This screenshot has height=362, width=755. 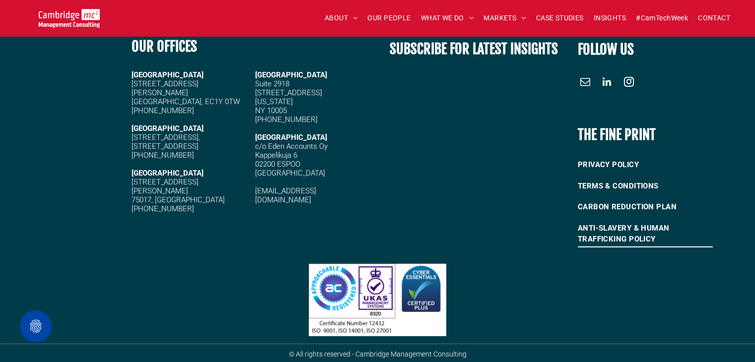 I want to click on b: THE FINE PRINT, so click(x=617, y=135).